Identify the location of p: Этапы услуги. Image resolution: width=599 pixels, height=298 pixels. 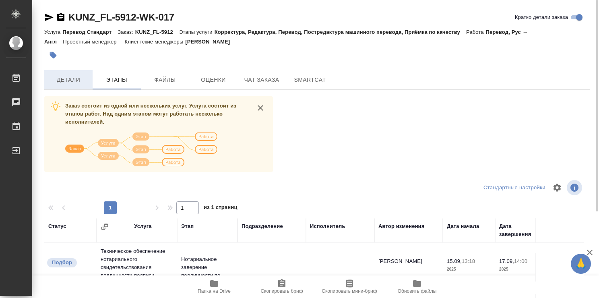
(197, 32).